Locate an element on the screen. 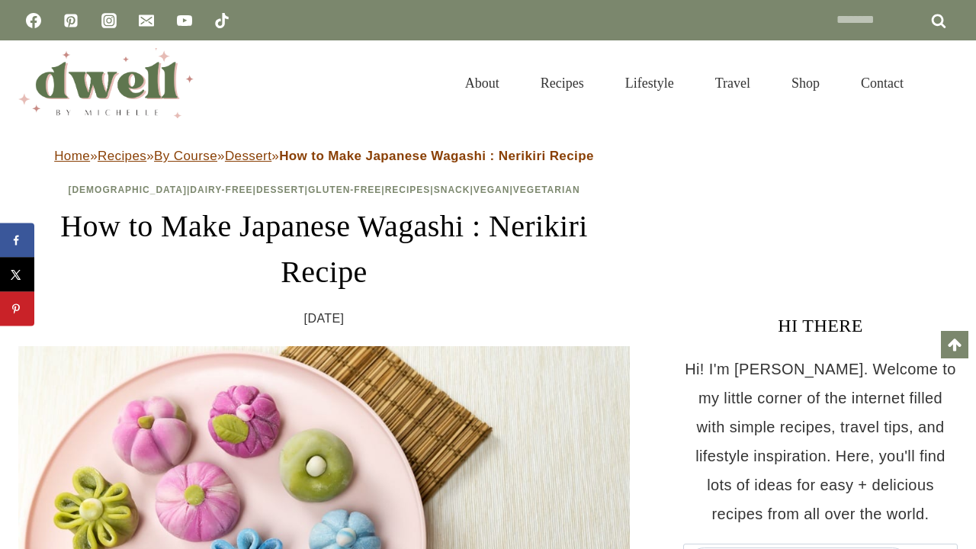  button: View Search Form is located at coordinates (945, 83).